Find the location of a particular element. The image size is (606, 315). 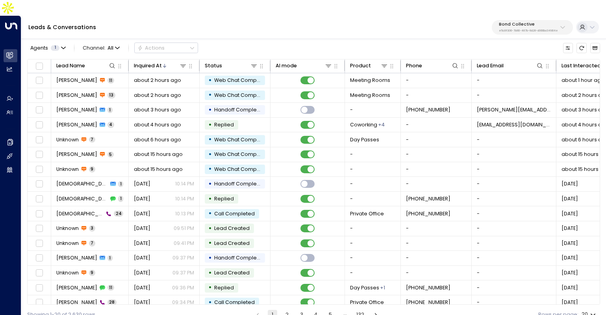

span: about 4 hours ago is located at coordinates (157, 125).